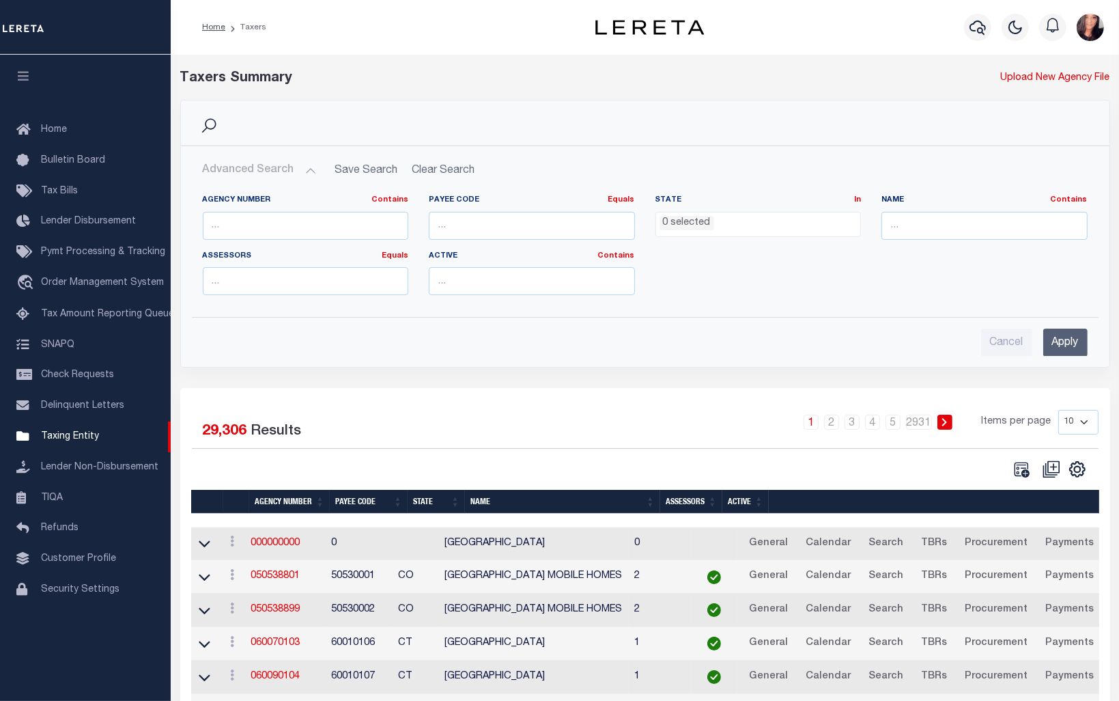 This screenshot has width=1119, height=701. What do you see at coordinates (59, 528) in the screenshot?
I see `span: Refunds` at bounding box center [59, 528].